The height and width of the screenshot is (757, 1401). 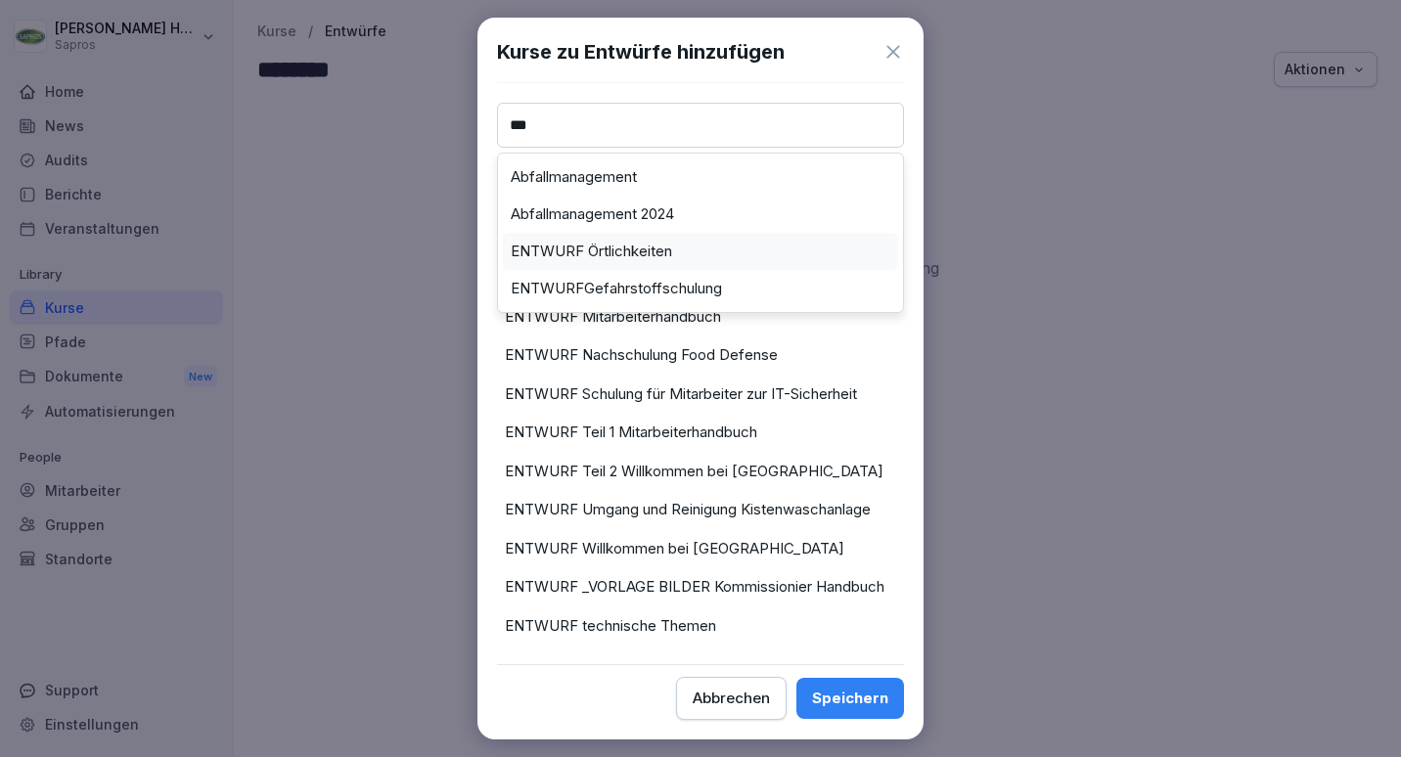 What do you see at coordinates (731, 698) in the screenshot?
I see `div: Abbrechen` at bounding box center [731, 698].